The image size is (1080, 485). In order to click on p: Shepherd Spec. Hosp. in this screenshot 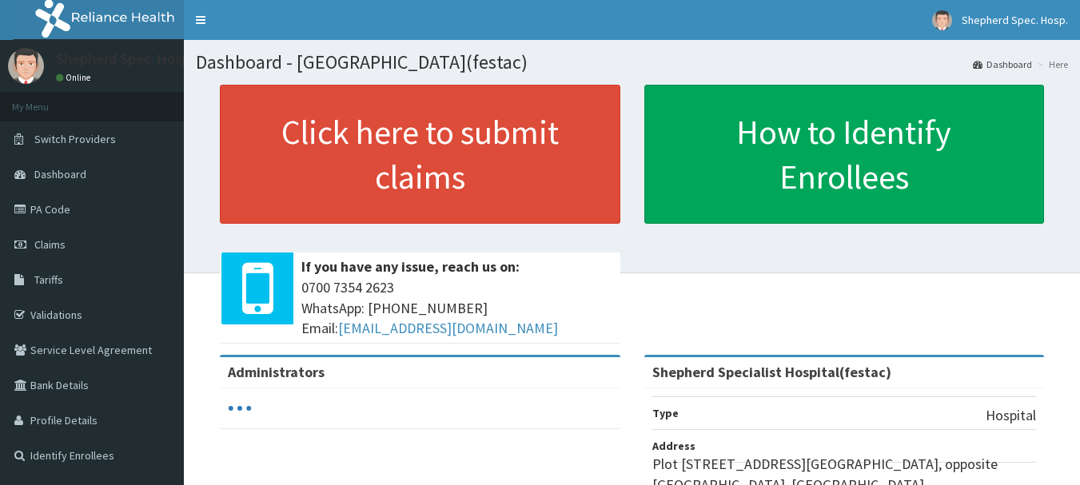, I will do `click(124, 59)`.